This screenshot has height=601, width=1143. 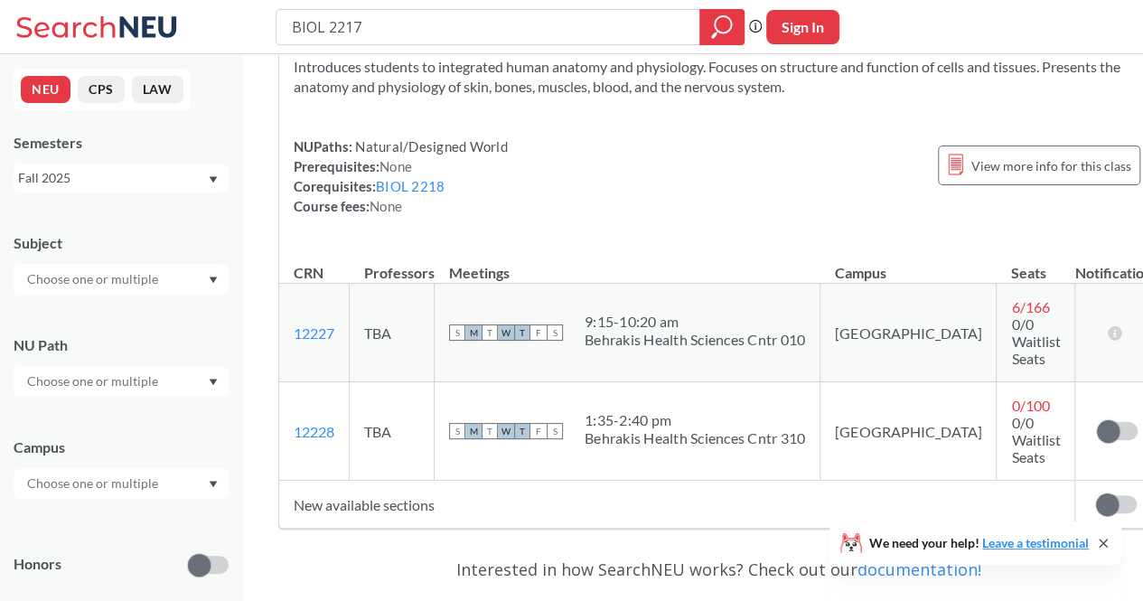 What do you see at coordinates (695, 340) in the screenshot?
I see `div: Behrakis Health Sciences Cntr 010` at bounding box center [695, 340].